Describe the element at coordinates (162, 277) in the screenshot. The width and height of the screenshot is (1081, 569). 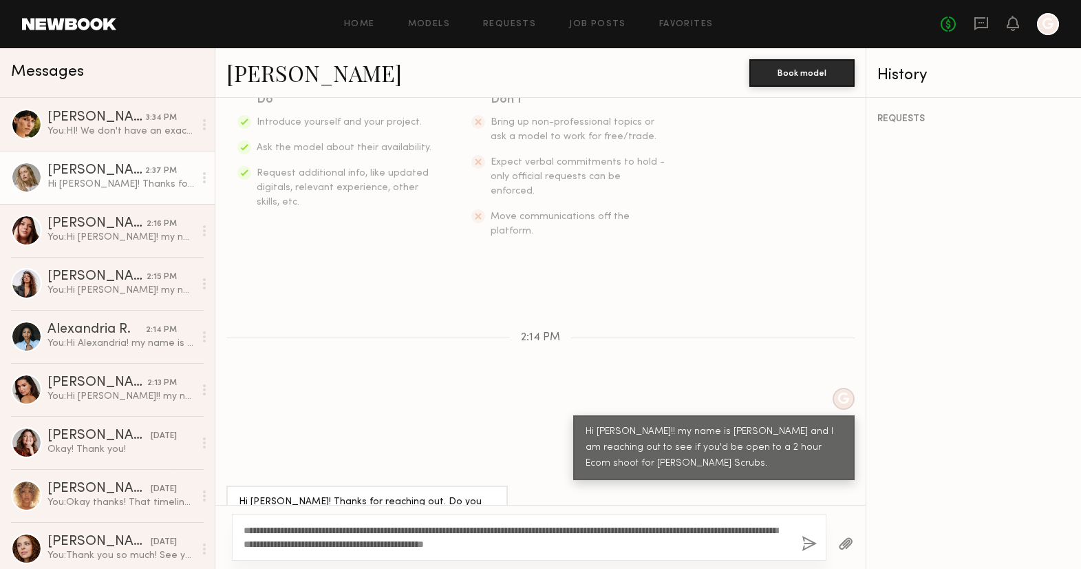
I see `div: 2:15 PM` at that location.